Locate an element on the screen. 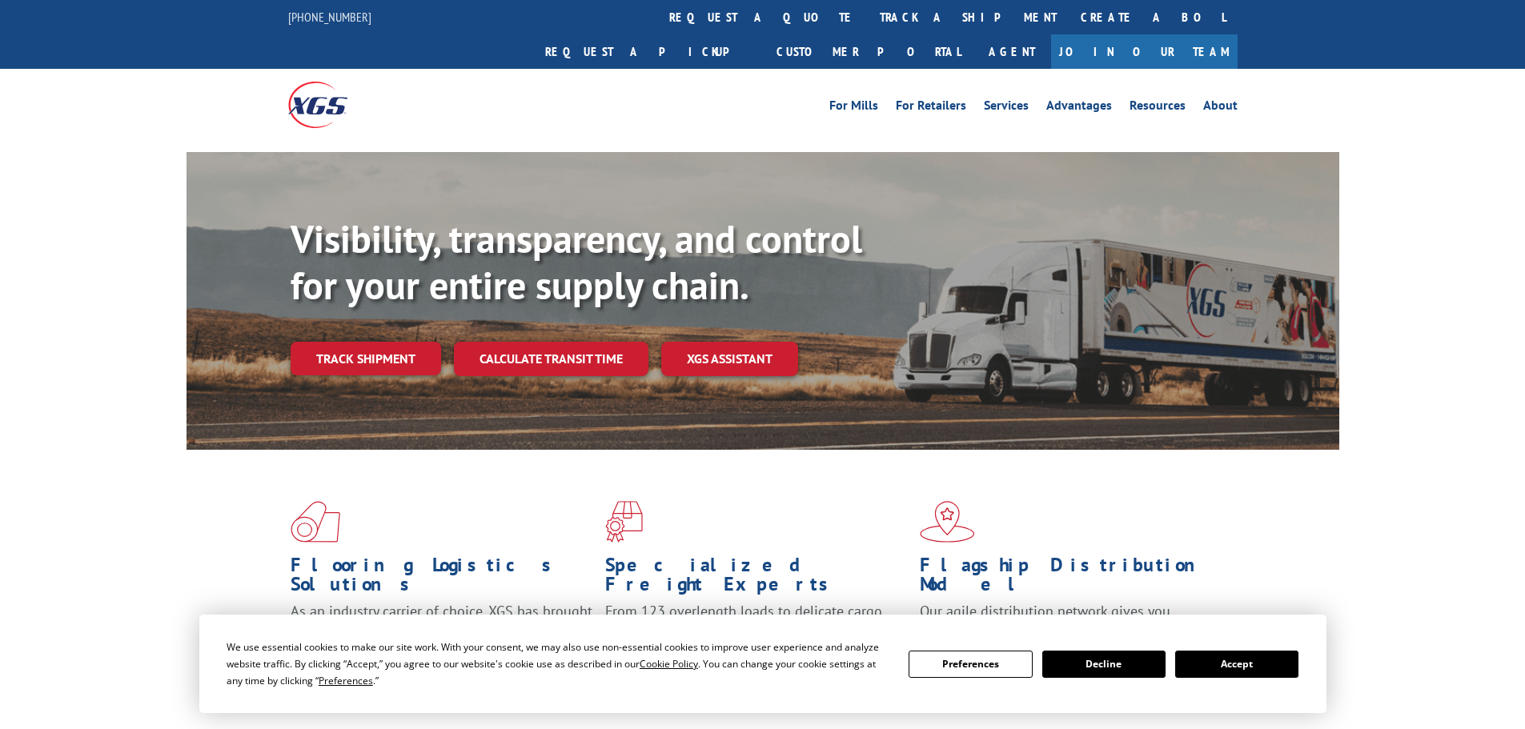 This screenshot has width=1525, height=729. span: Our agile distribution network gives you nationwide inventory management on demand. is located at coordinates (1067, 620).